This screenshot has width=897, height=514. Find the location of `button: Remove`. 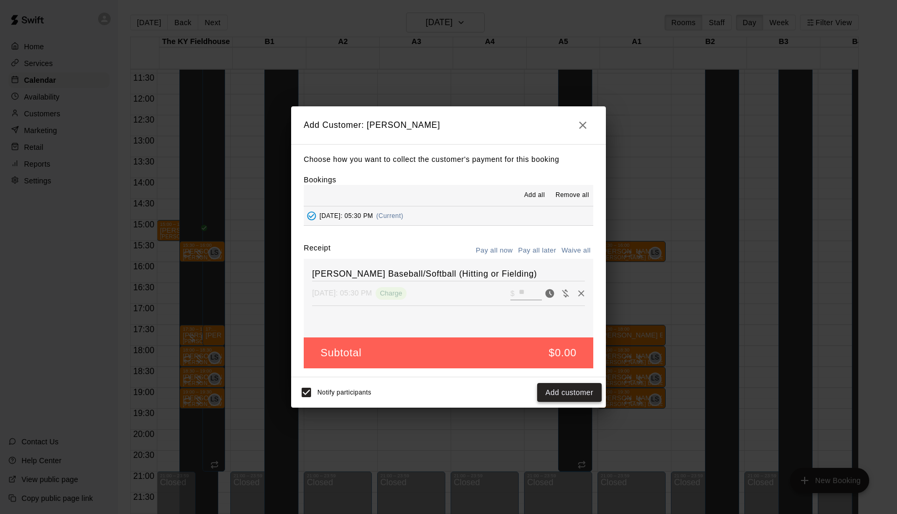

button: Remove is located at coordinates (581, 294).